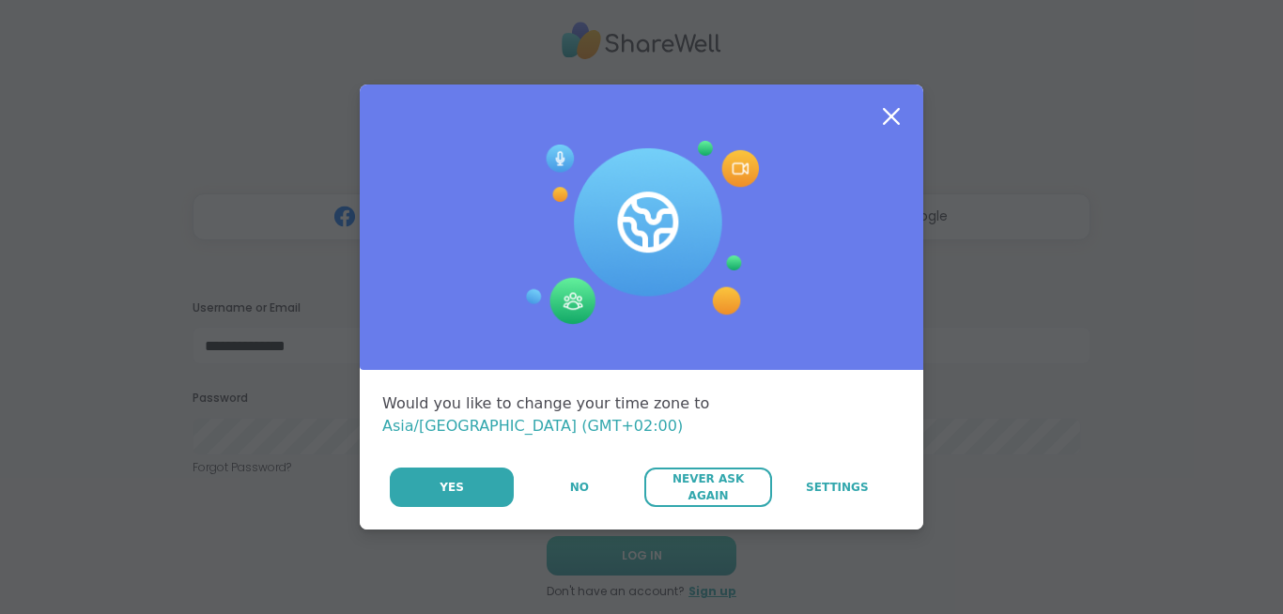 The image size is (1283, 614). I want to click on span: Yes, so click(452, 487).